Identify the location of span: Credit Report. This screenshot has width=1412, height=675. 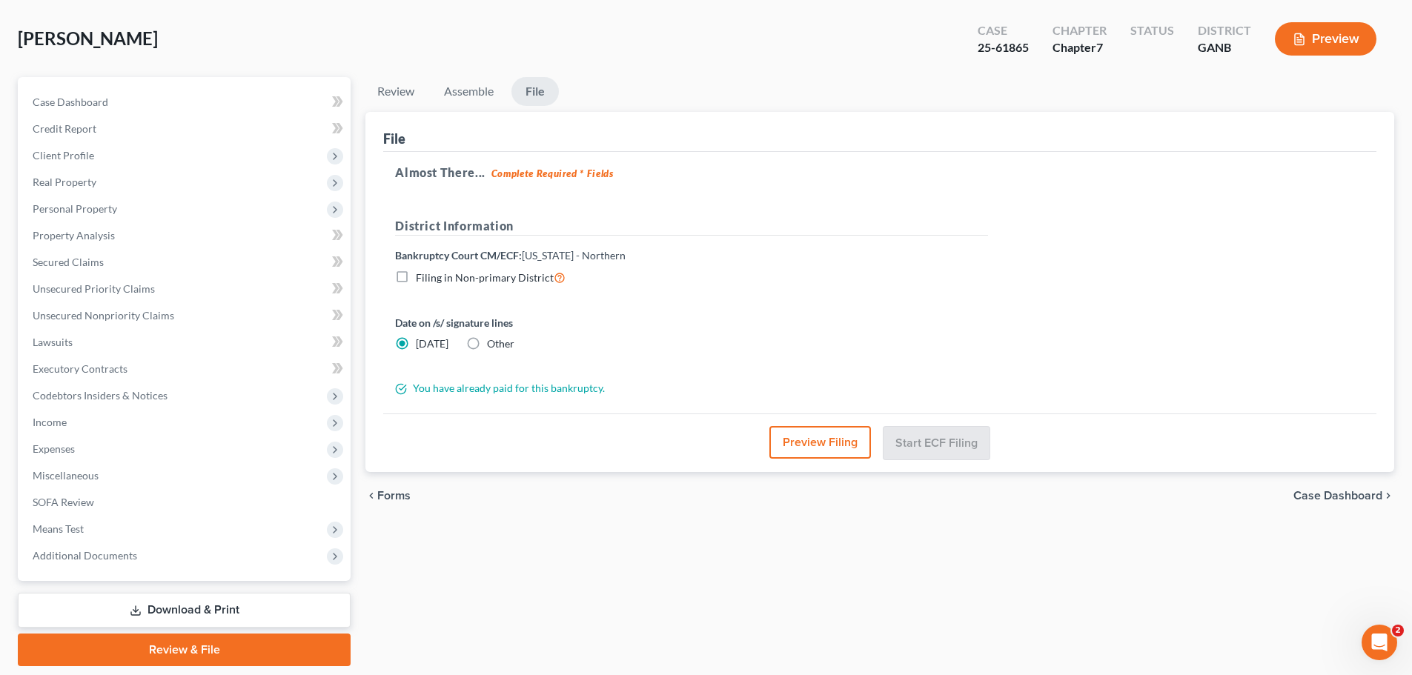
(64, 128).